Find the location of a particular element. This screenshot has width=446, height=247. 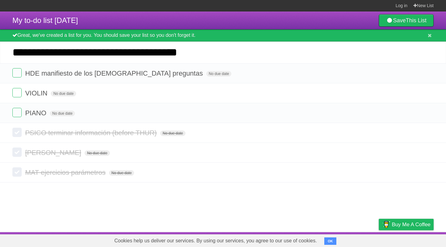

span: PSICO terminar información (before THUR) is located at coordinates (92, 133).